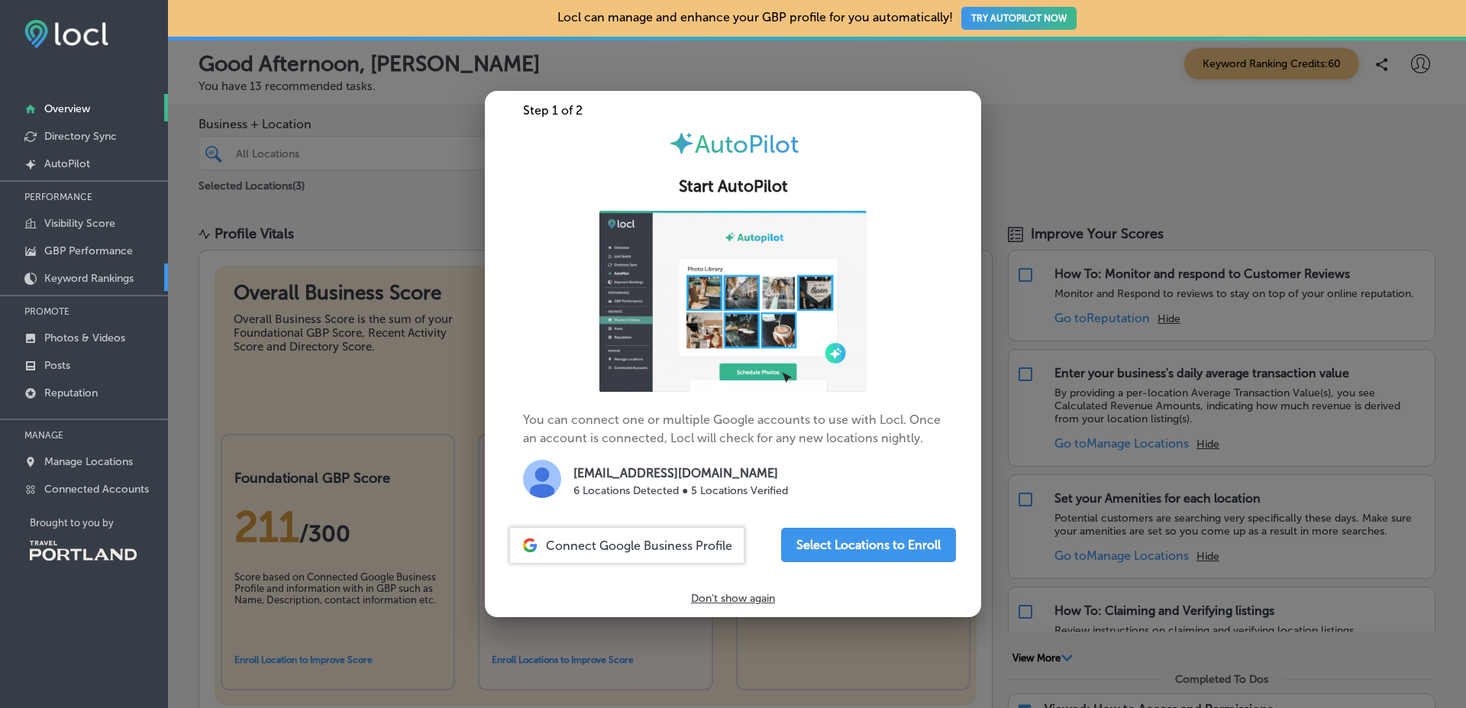 This screenshot has width=1466, height=708. What do you see at coordinates (639, 545) in the screenshot?
I see `span: Connect Google Business Profile` at bounding box center [639, 545].